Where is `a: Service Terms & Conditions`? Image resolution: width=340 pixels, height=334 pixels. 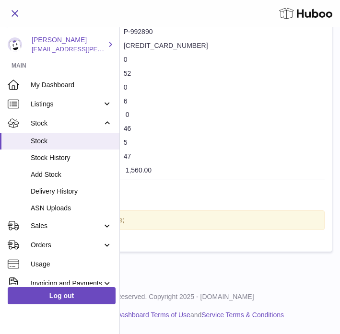 a: Service Terms & Conditions is located at coordinates (242, 315).